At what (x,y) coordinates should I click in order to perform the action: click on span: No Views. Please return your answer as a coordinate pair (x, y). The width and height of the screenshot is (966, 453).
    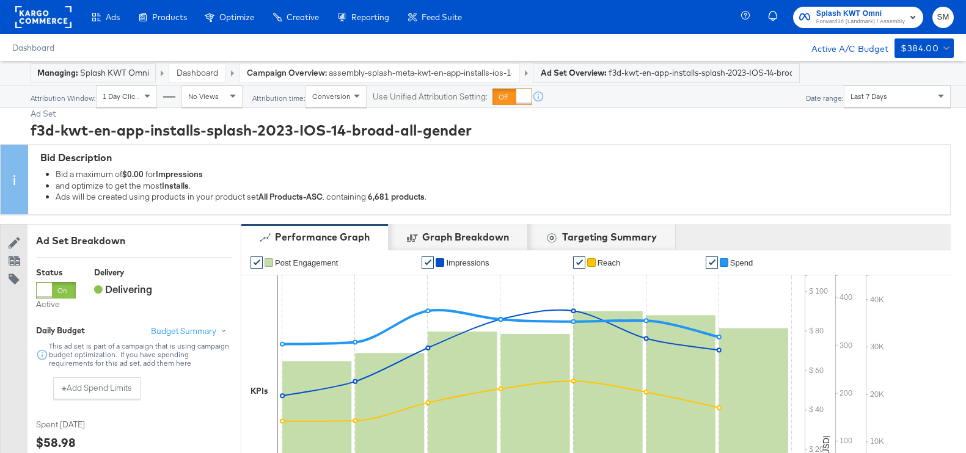
    Looking at the image, I should click on (204, 96).